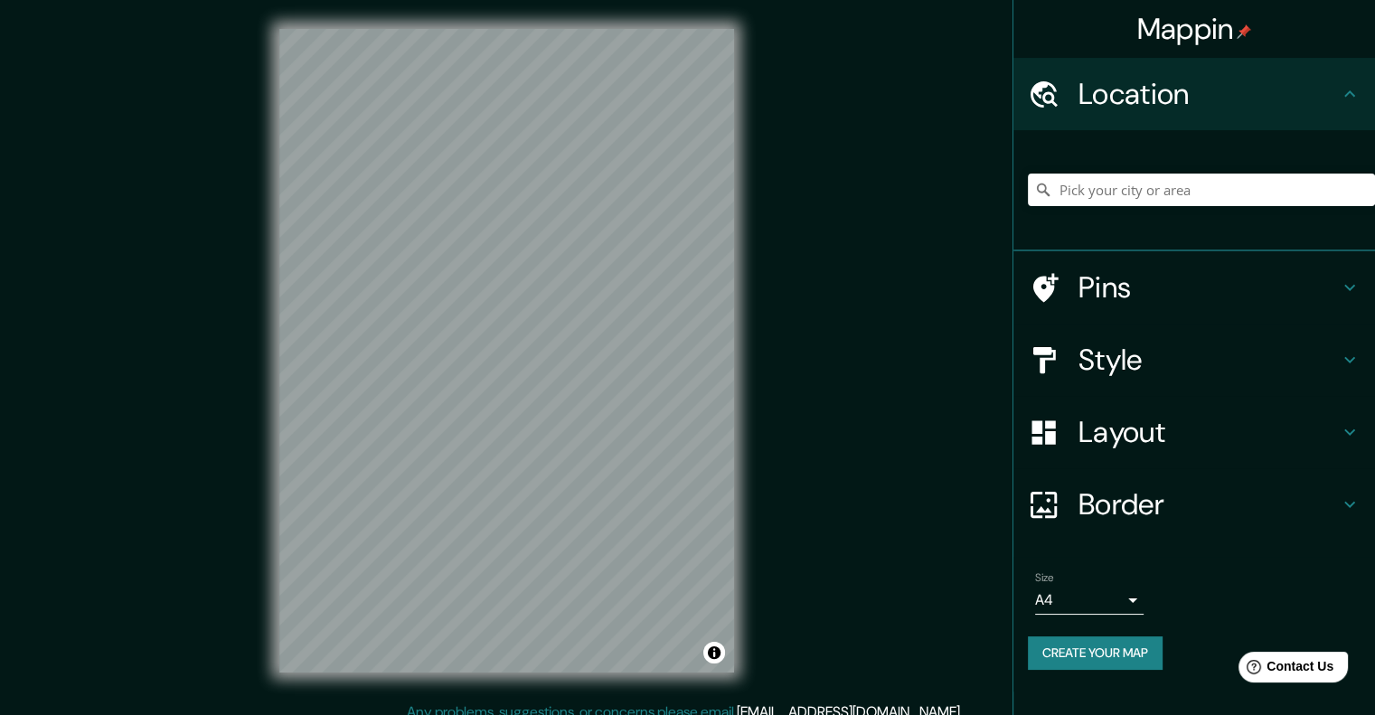 The image size is (1375, 715). Describe the element at coordinates (1208, 287) in the screenshot. I see `h4: Pins` at that location.